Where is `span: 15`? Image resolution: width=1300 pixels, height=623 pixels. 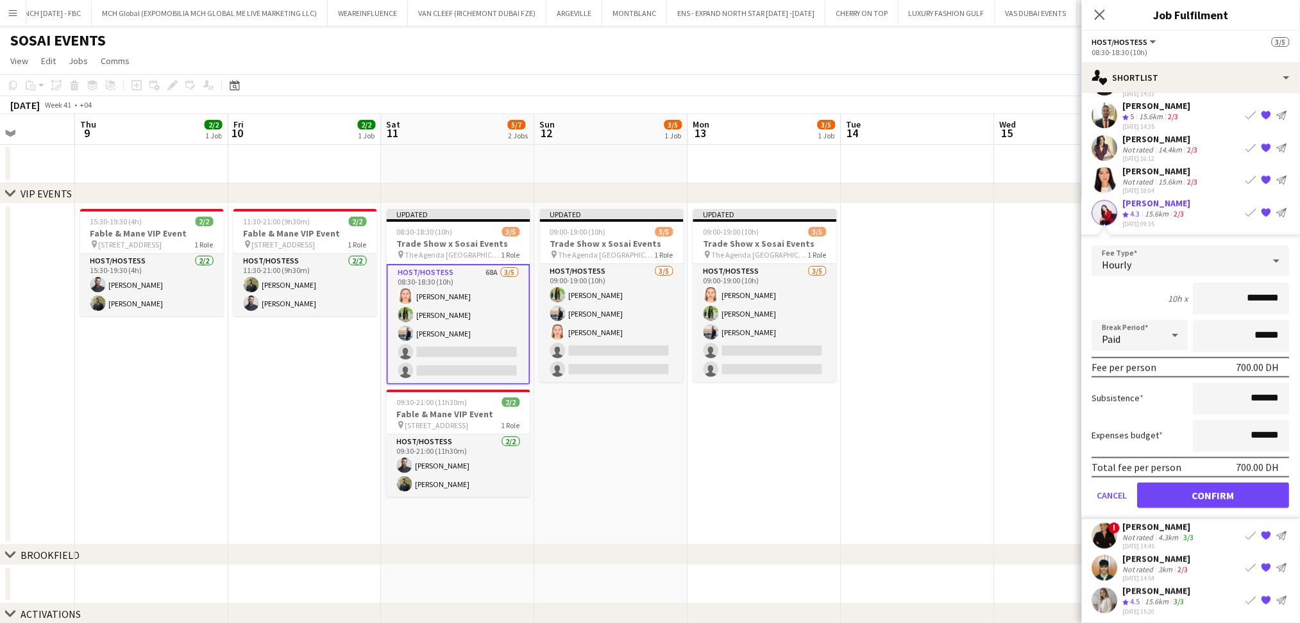 span: 15 is located at coordinates (1007, 133).